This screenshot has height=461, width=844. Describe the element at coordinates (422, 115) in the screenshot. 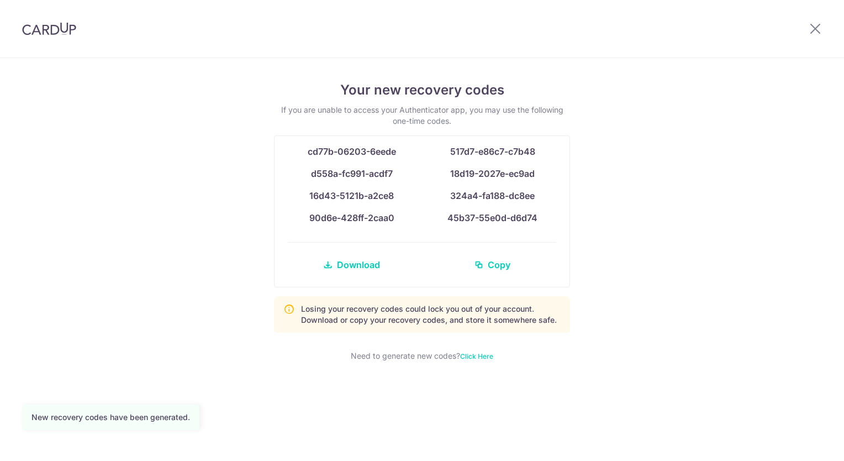

I see `p: If you are unable to access your Authenticator app, you may use the following one-time codes.` at that location.